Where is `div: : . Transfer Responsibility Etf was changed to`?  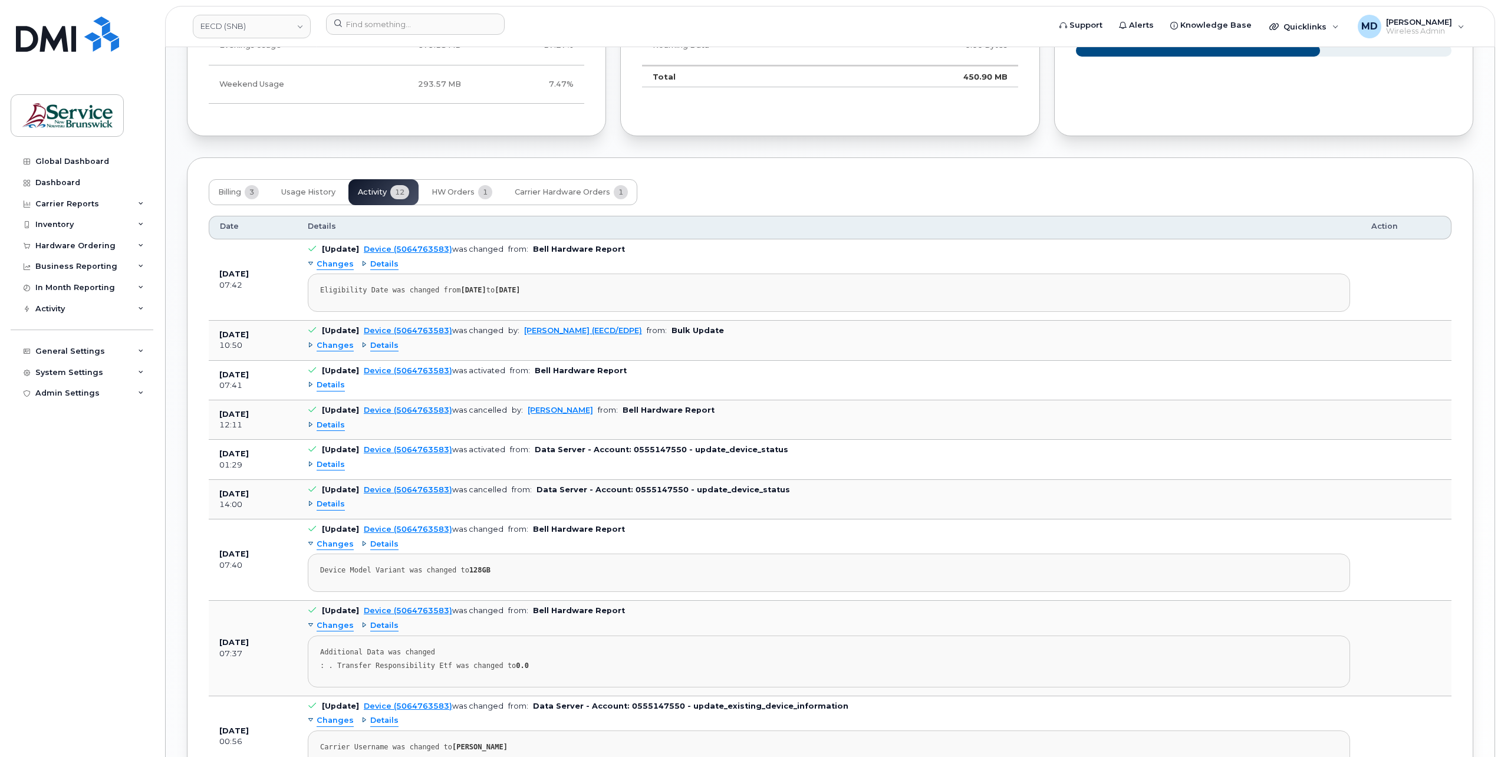
div: : . Transfer Responsibility Etf was changed to is located at coordinates (829, 666).